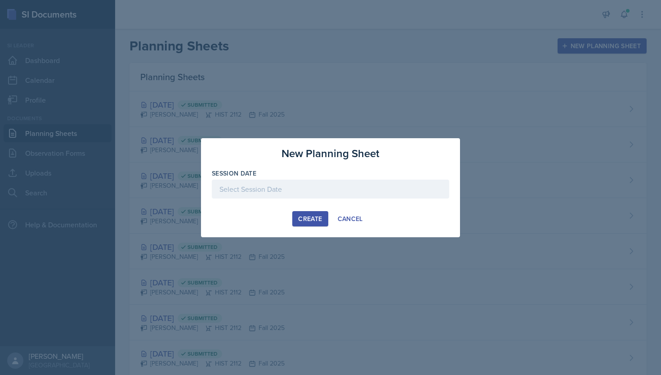 This screenshot has width=661, height=375. I want to click on div: Create, so click(310, 219).